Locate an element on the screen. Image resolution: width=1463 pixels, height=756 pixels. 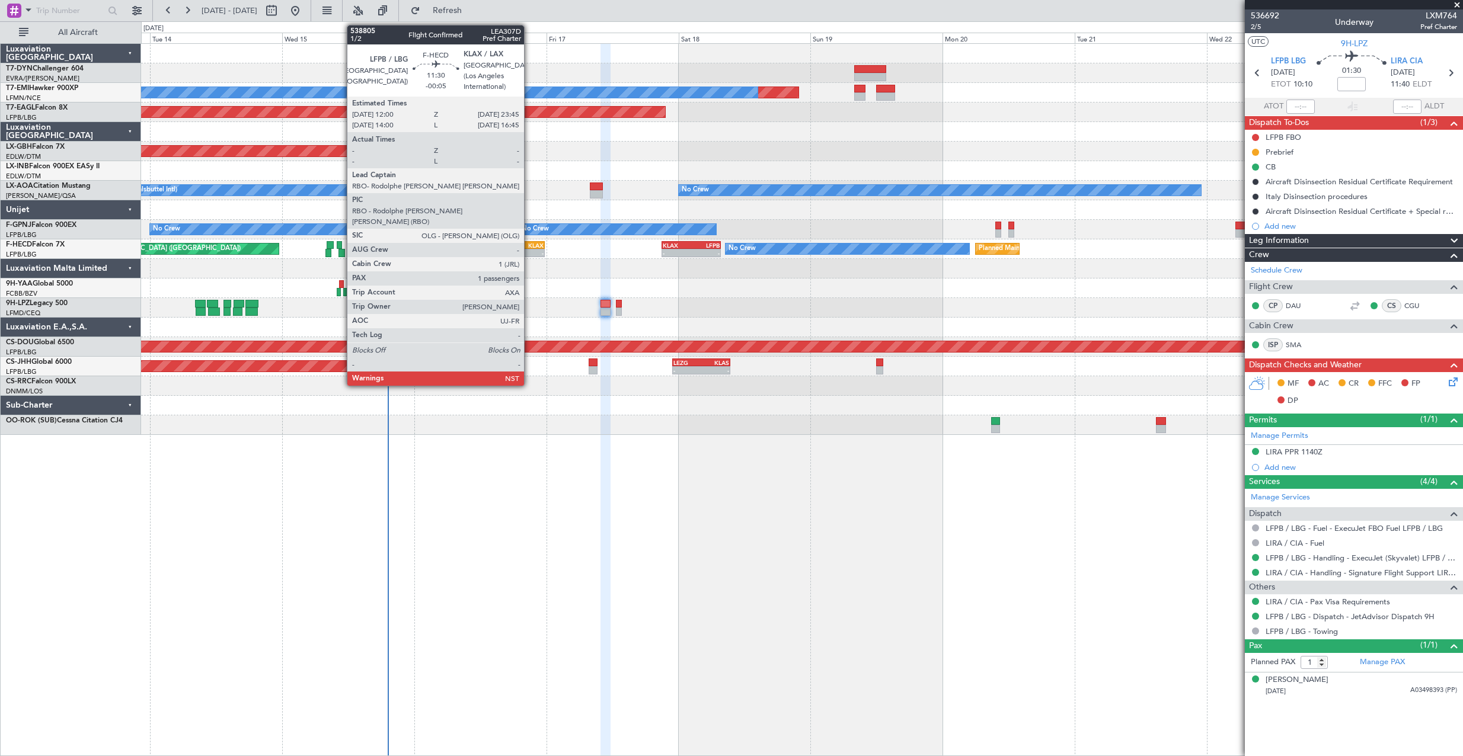
div: KLAS is located at coordinates (715, 363).